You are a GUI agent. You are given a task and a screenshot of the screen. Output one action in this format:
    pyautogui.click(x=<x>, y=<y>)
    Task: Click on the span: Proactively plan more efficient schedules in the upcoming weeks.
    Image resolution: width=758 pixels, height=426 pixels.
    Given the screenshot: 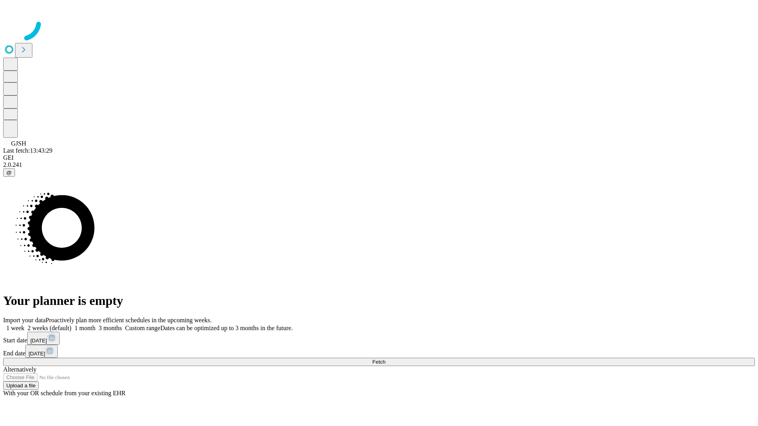 What is the action you would take?
    pyautogui.click(x=129, y=320)
    